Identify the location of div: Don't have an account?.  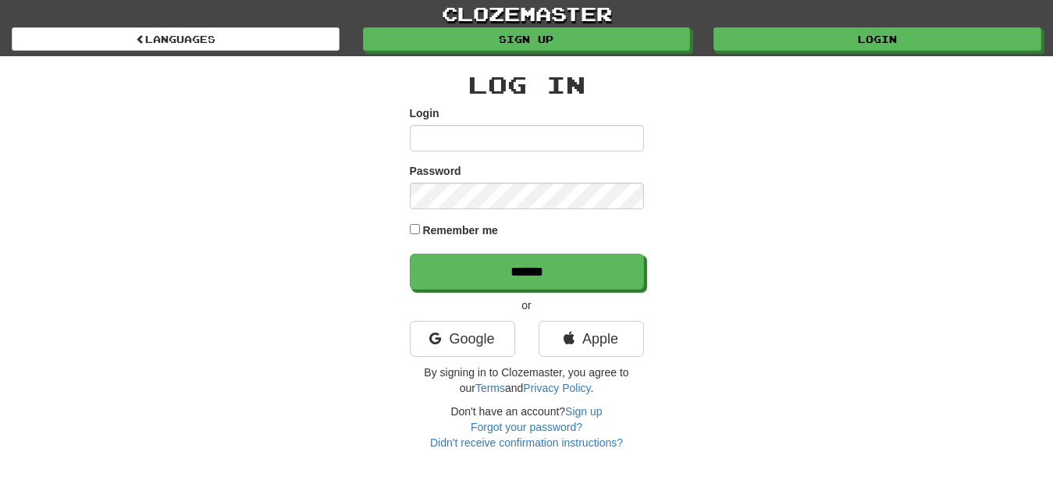
(527, 427).